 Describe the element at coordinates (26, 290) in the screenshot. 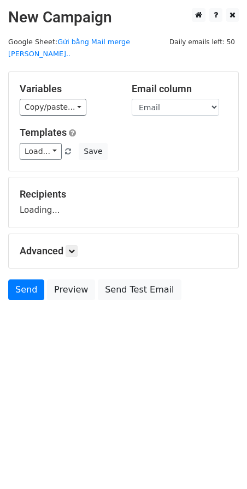

I see `a: Send` at that location.